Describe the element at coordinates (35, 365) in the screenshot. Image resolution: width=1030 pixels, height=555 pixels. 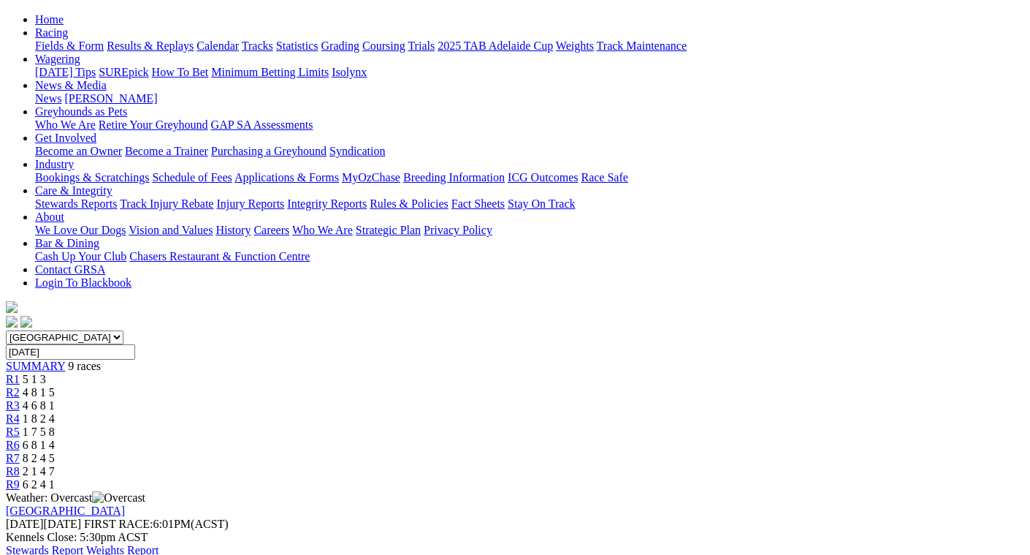
I see `a: SUMMARY` at that location.